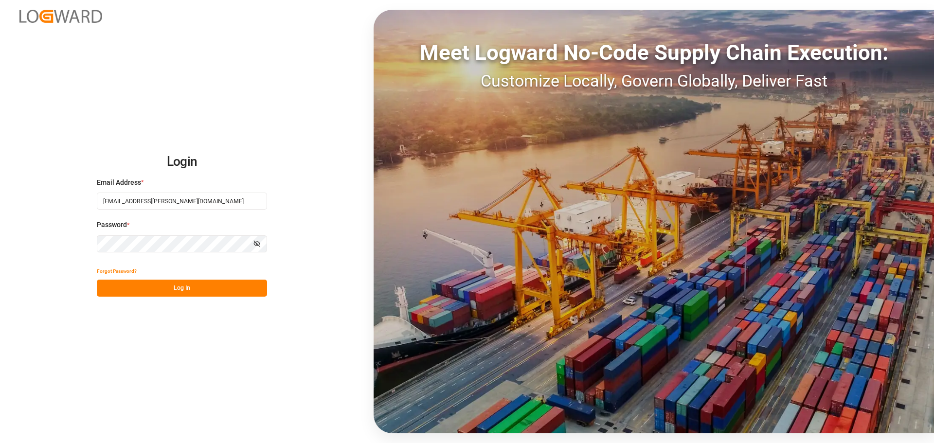 The height and width of the screenshot is (443, 934). What do you see at coordinates (119, 182) in the screenshot?
I see `span: Email Address` at bounding box center [119, 182].